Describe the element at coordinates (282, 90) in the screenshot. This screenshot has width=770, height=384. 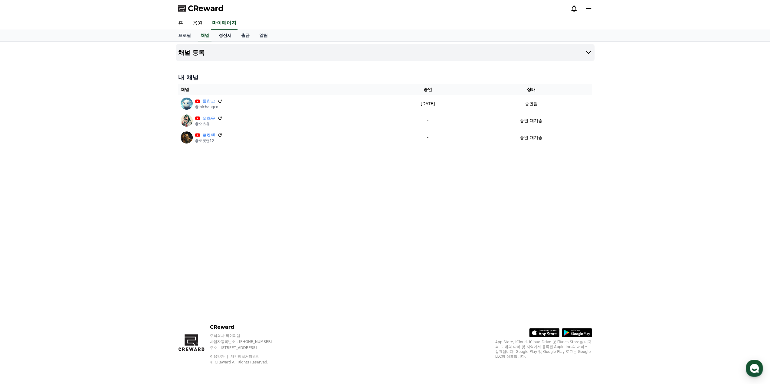
I see `th: 채널` at that location.